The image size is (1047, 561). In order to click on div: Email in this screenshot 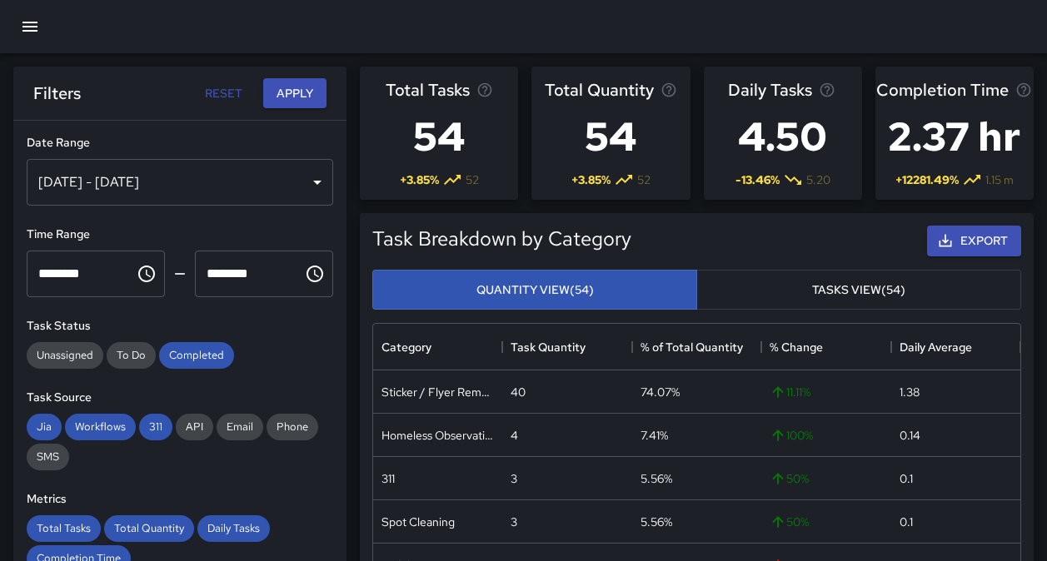, I will do `click(240, 427)`.